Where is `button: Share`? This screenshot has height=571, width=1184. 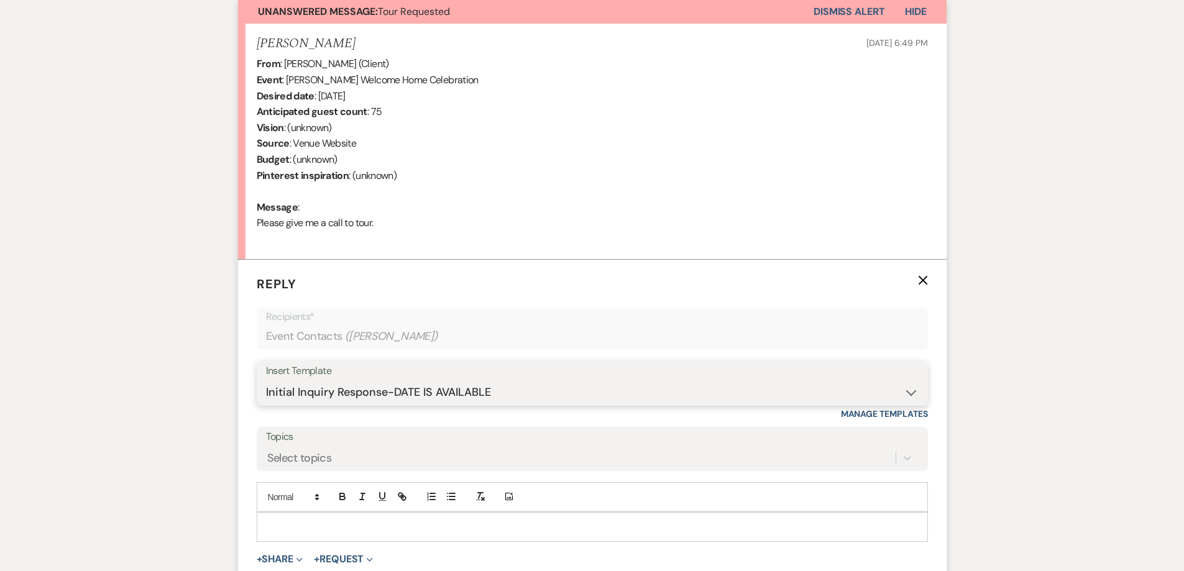 button: Share is located at coordinates (280, 560).